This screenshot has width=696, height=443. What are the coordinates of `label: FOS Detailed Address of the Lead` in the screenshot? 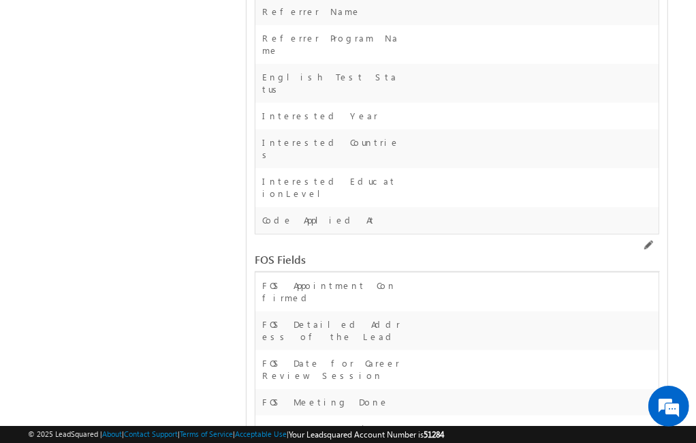 It's located at (332, 330).